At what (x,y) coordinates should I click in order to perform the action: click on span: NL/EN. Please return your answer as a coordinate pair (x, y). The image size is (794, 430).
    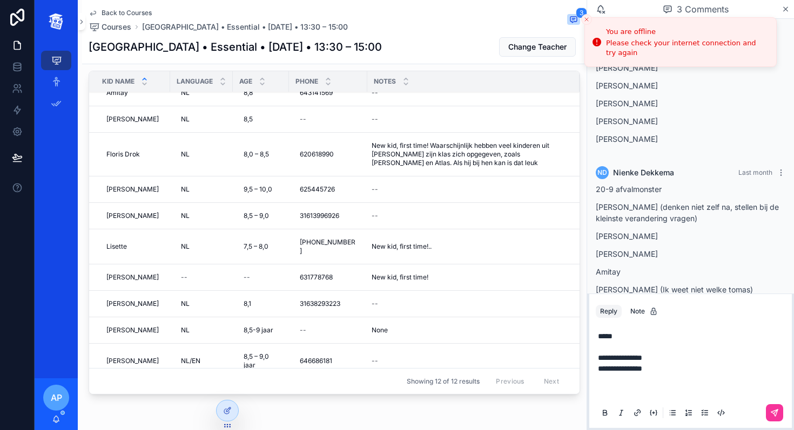
    Looking at the image, I should click on (191, 361).